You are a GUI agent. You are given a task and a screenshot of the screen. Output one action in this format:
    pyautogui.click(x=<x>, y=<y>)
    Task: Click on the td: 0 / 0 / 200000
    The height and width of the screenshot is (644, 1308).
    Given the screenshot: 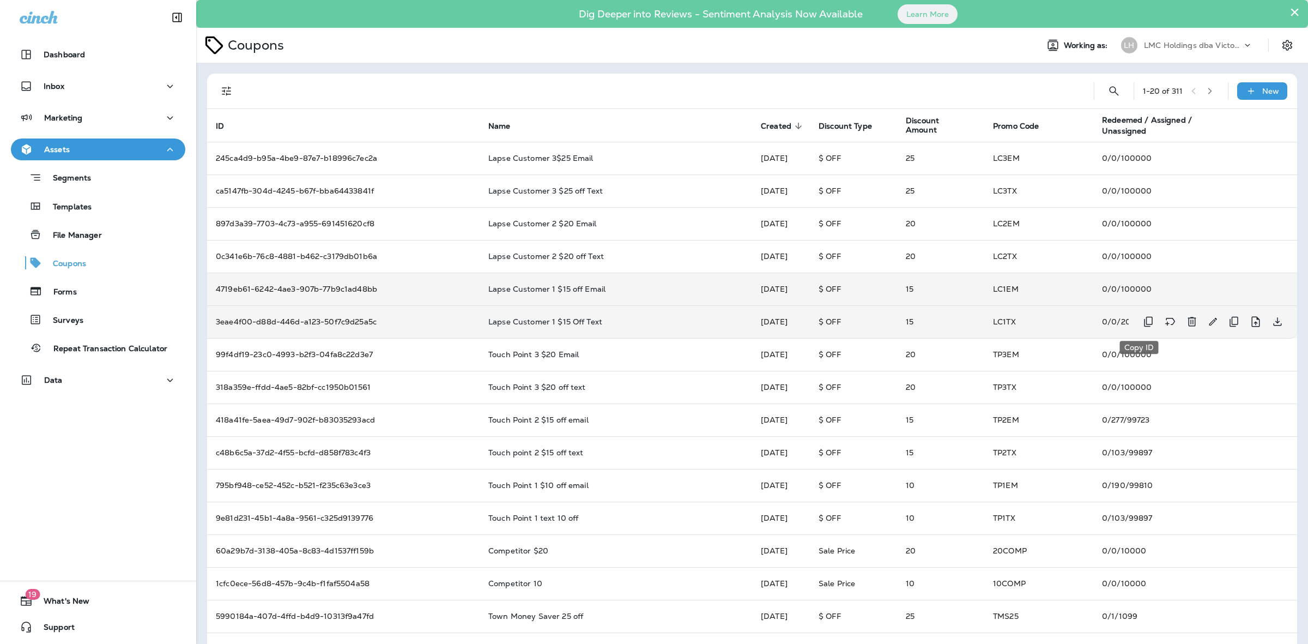 What is the action you would take?
    pyautogui.click(x=1148, y=322)
    